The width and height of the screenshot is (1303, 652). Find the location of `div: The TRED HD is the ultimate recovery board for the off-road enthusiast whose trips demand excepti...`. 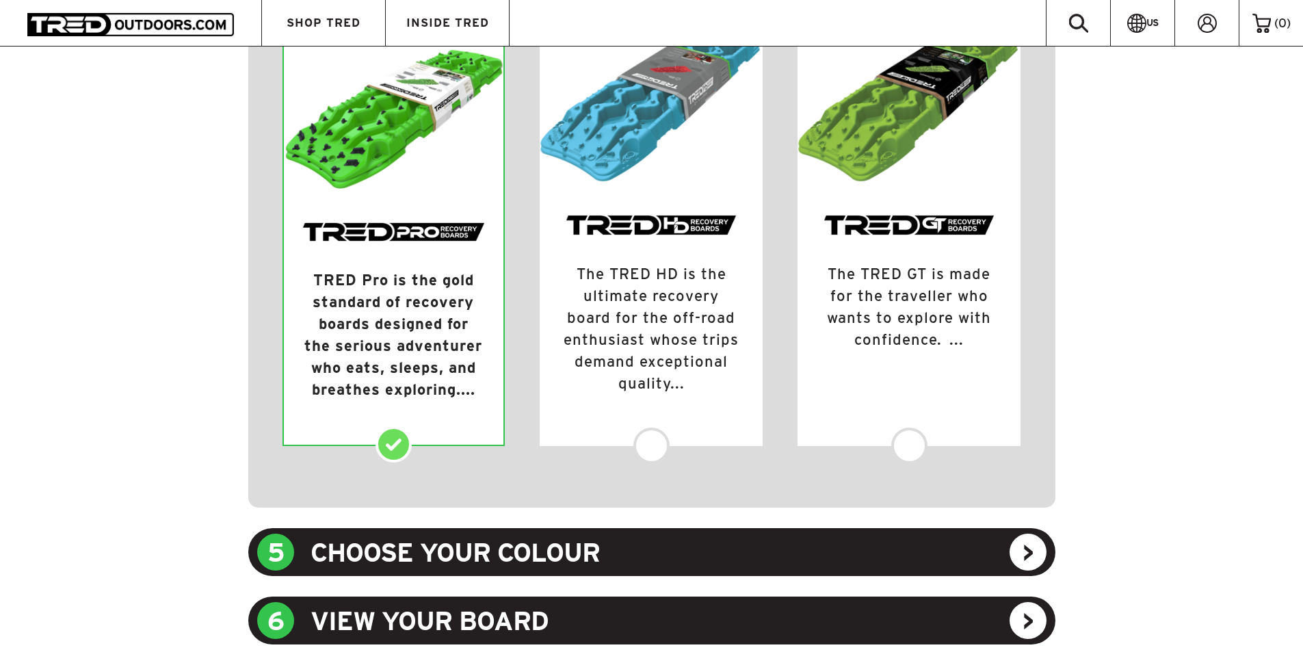

div: The TRED HD is the ultimate recovery board for the off-road enthusiast whose trips demand excepti... is located at coordinates (651, 336).